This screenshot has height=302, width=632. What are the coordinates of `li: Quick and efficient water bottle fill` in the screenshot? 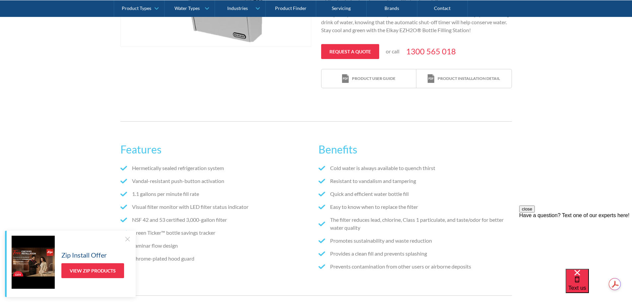 It's located at (415, 194).